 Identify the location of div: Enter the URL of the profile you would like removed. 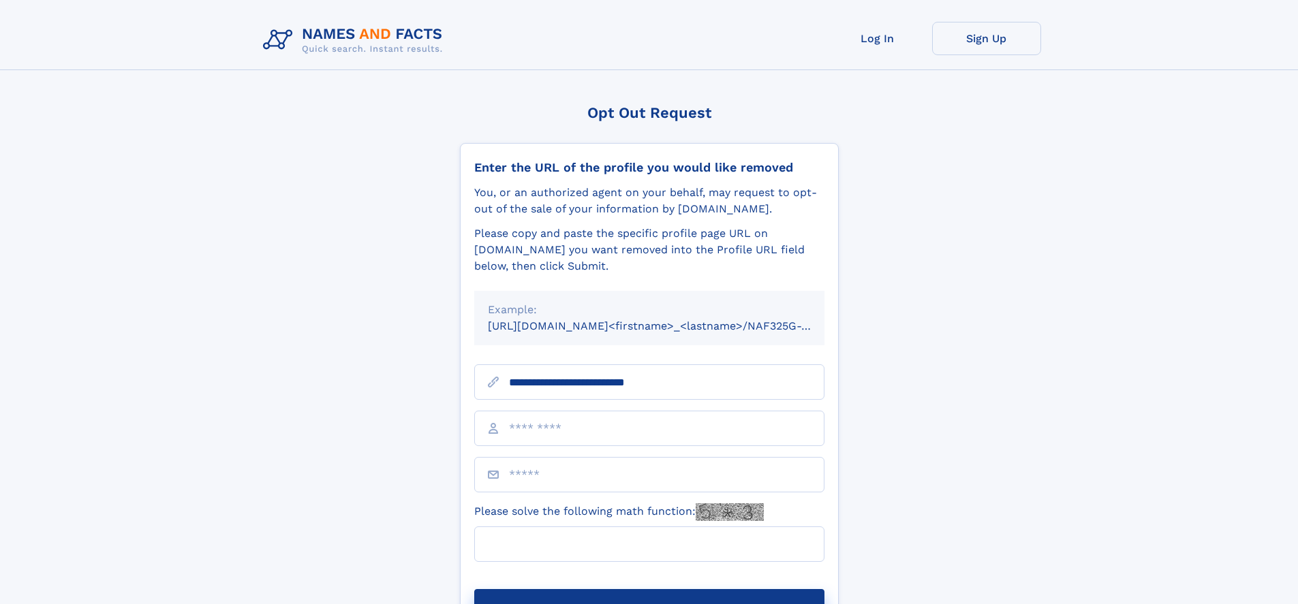
(649, 168).